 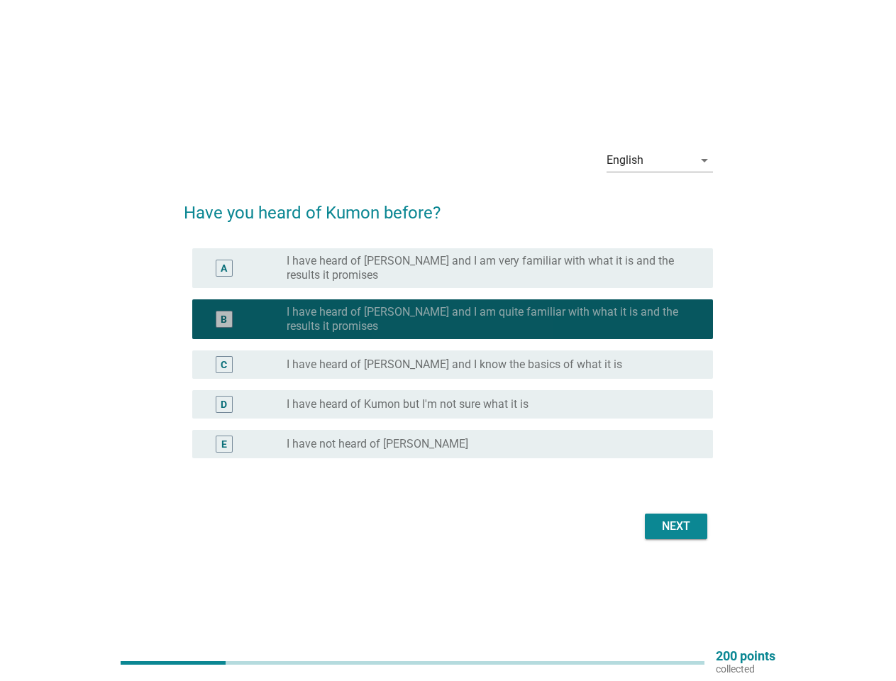 What do you see at coordinates (676, 526) in the screenshot?
I see `button: Next` at bounding box center [676, 526].